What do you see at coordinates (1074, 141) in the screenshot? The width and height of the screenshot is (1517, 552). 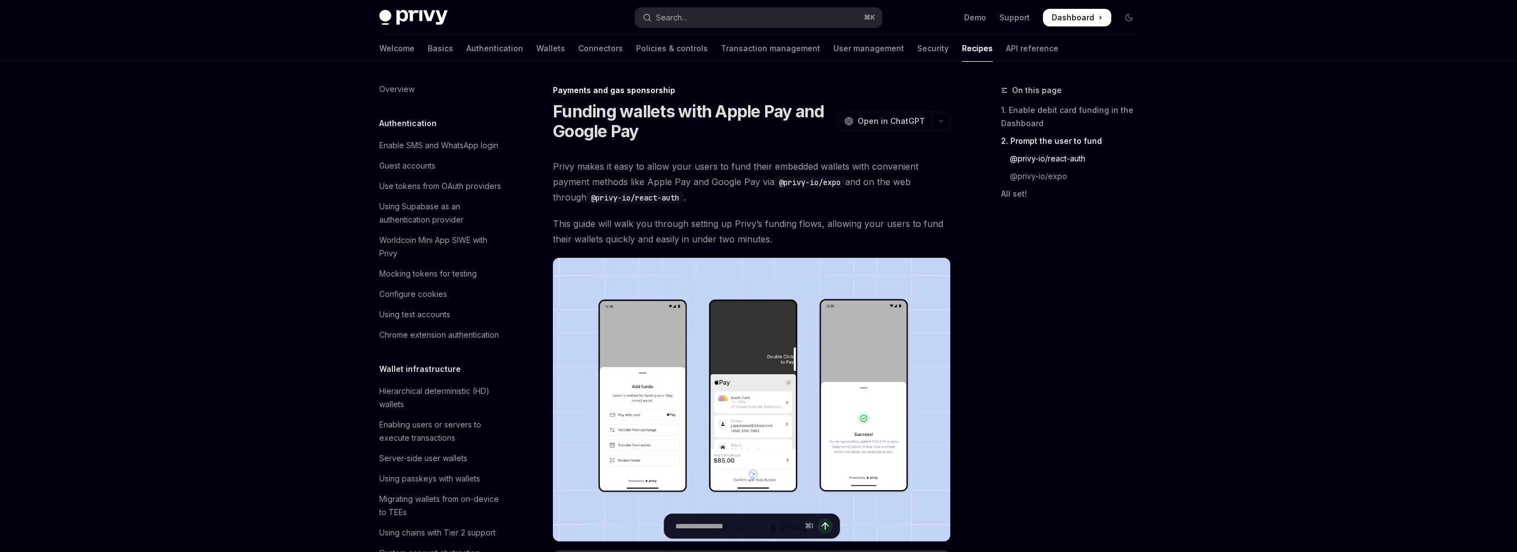 I see `a: 2. Prompt the user to fund` at bounding box center [1074, 141].